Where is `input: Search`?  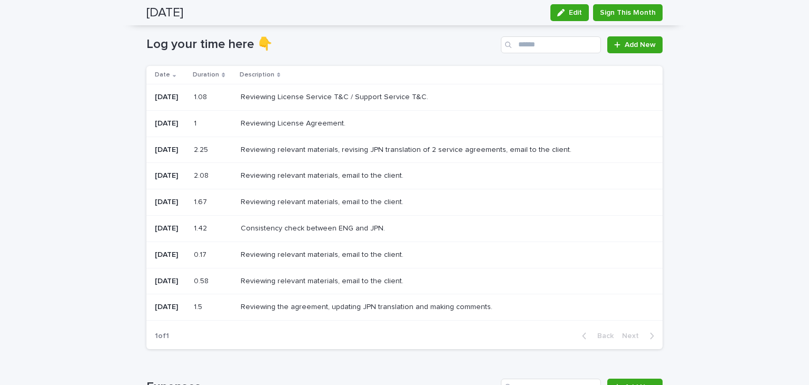
input: Search is located at coordinates (551, 45).